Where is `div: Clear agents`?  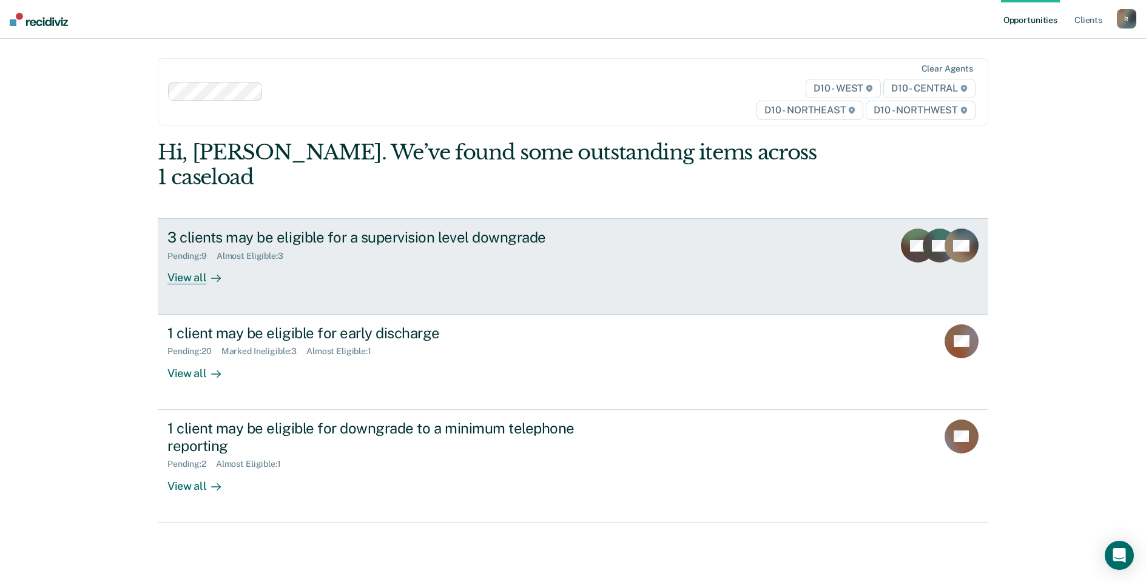 div: Clear agents is located at coordinates (947, 69).